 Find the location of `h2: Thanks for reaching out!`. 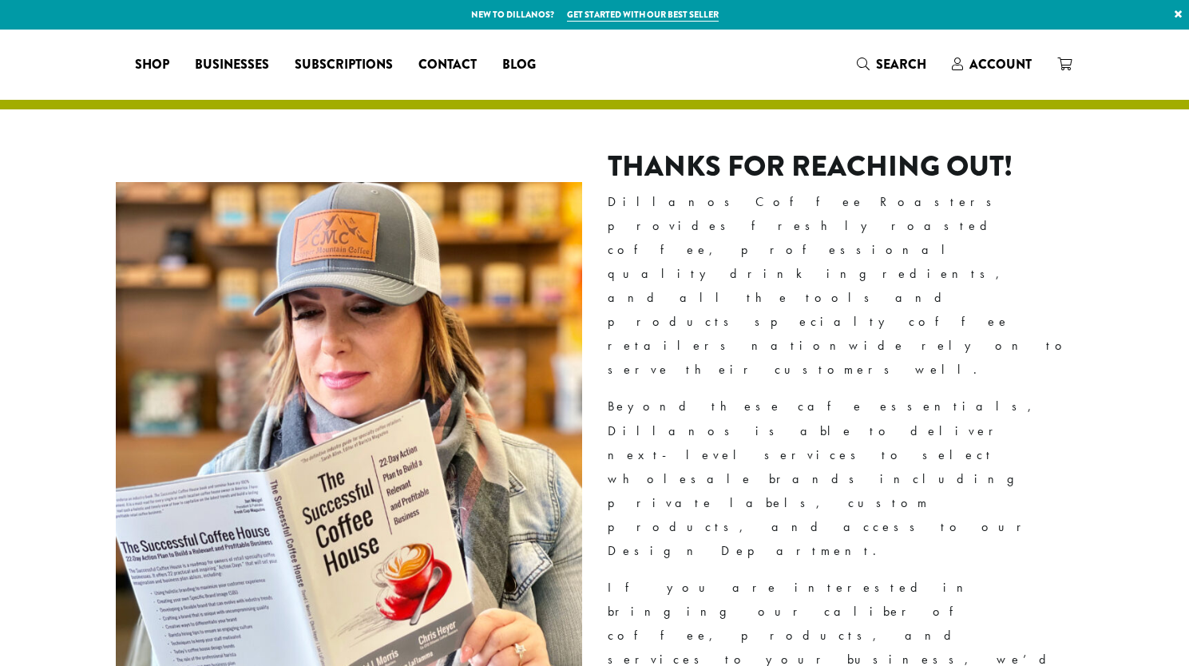

h2: Thanks for reaching out! is located at coordinates (841, 166).